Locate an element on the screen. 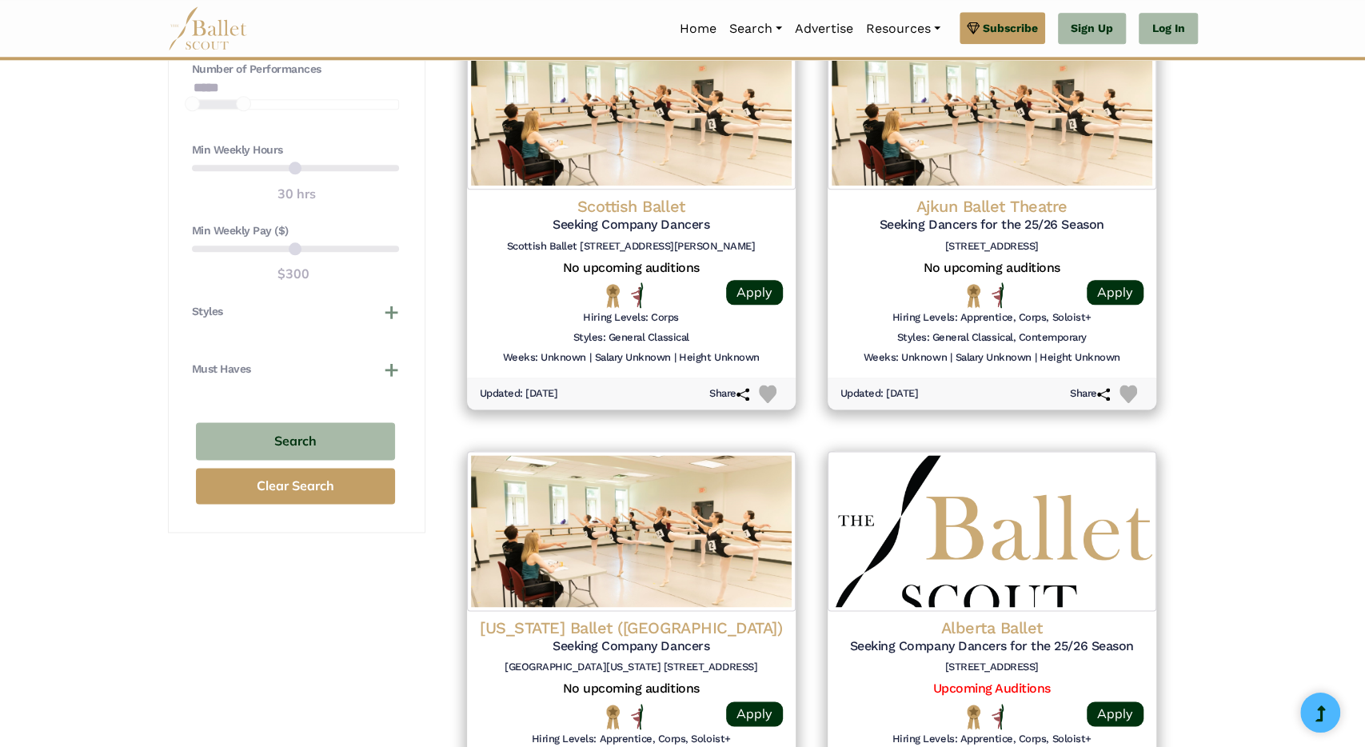  h4: Styles is located at coordinates (207, 312).